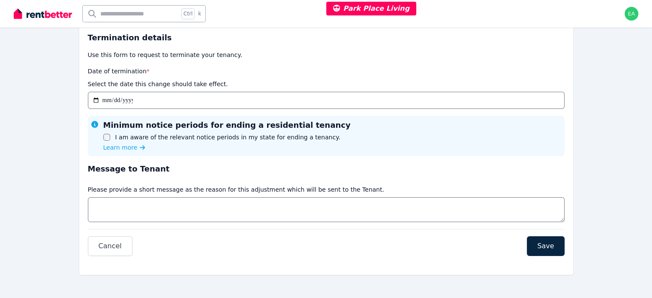 The width and height of the screenshot is (652, 298). Describe the element at coordinates (545, 246) in the screenshot. I see `button: Save` at that location.